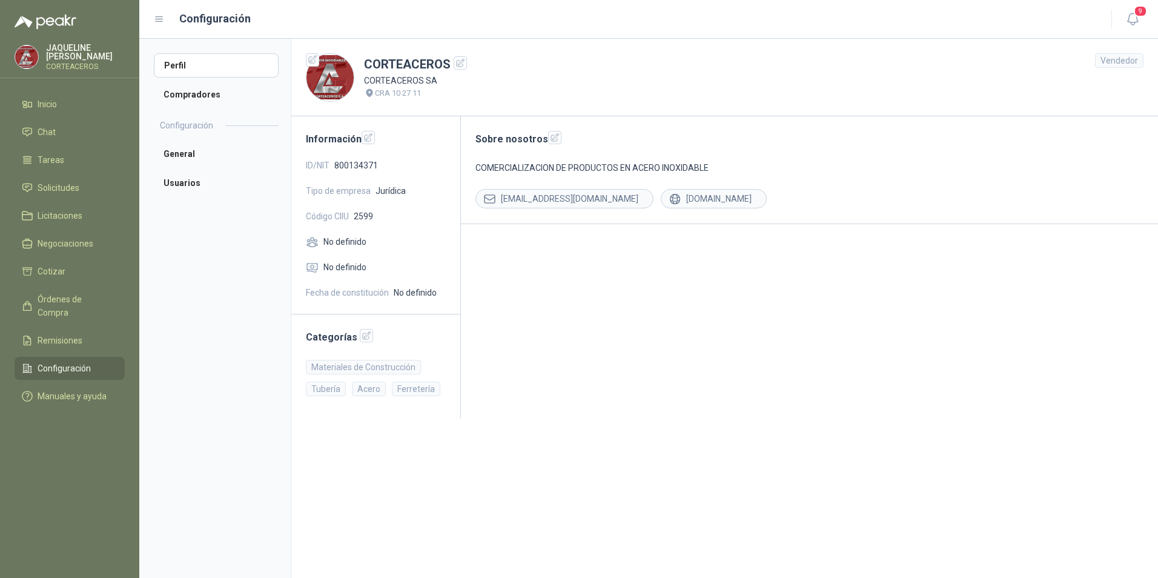 The image size is (1158, 578). Describe the element at coordinates (375, 337) in the screenshot. I see `h2: Categorías` at that location.